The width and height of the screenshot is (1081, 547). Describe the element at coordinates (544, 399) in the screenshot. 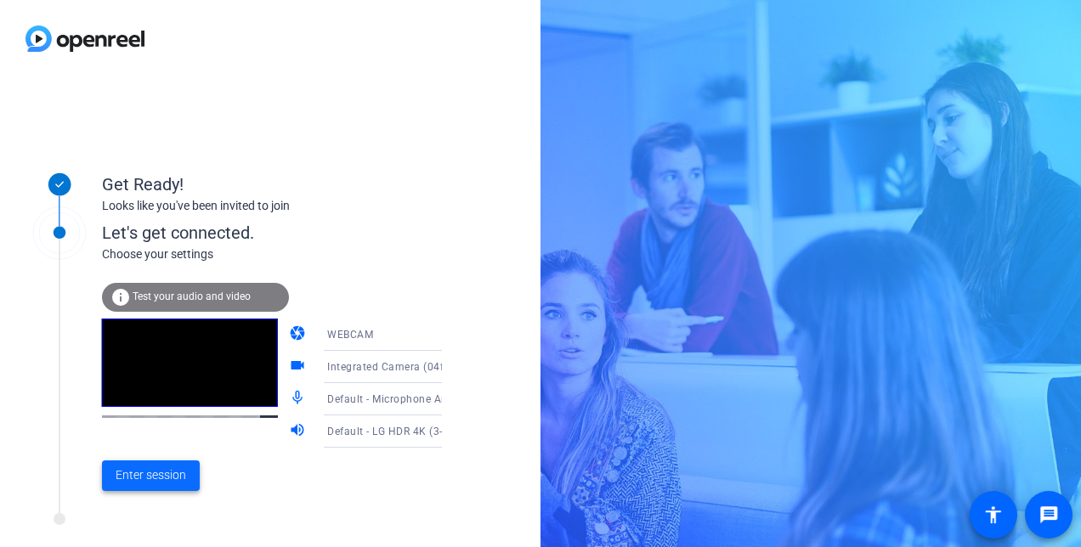

I see `span: Default - Microphone Array (2- Intel® Smart Sound Technology for Digital Microphones)` at that location.